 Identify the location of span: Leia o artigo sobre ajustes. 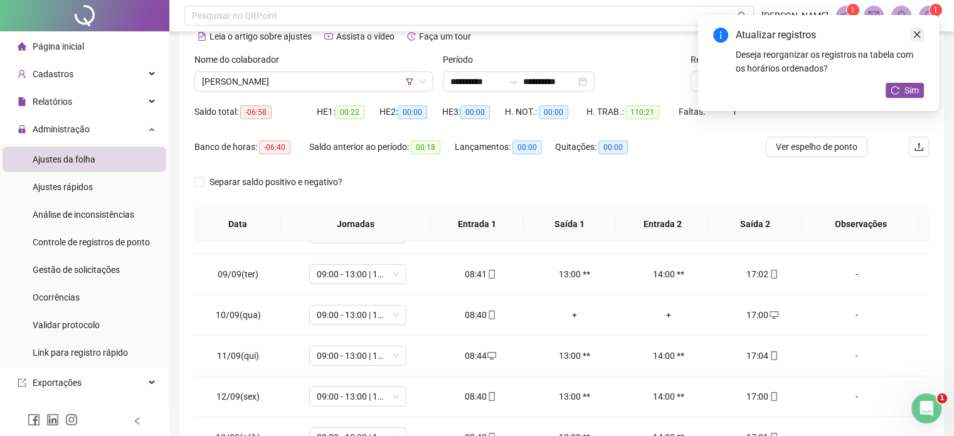
(260, 36).